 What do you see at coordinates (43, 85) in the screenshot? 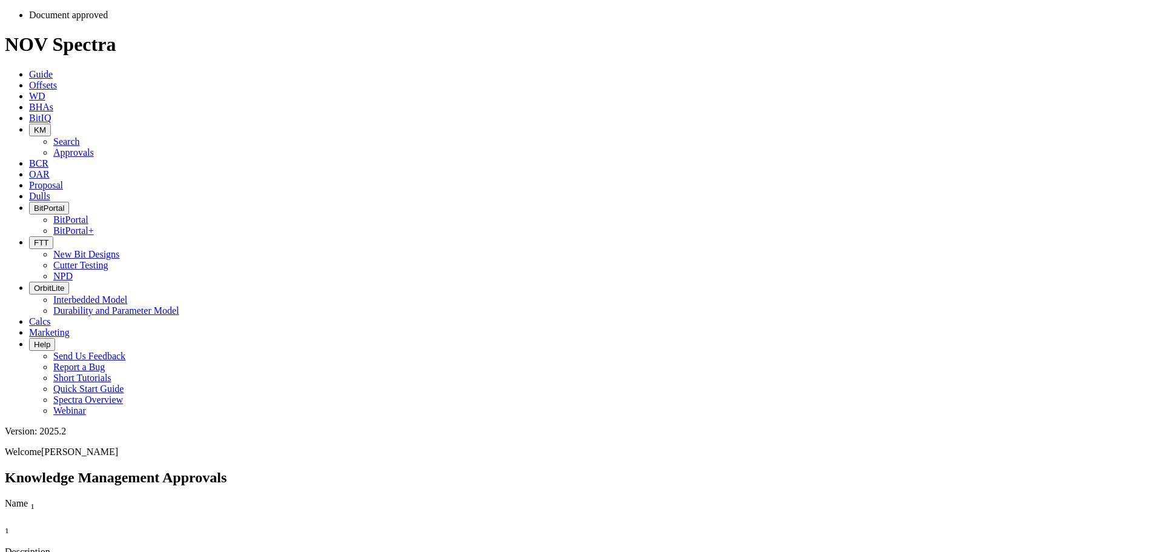
I see `a: Offsets` at bounding box center [43, 85].